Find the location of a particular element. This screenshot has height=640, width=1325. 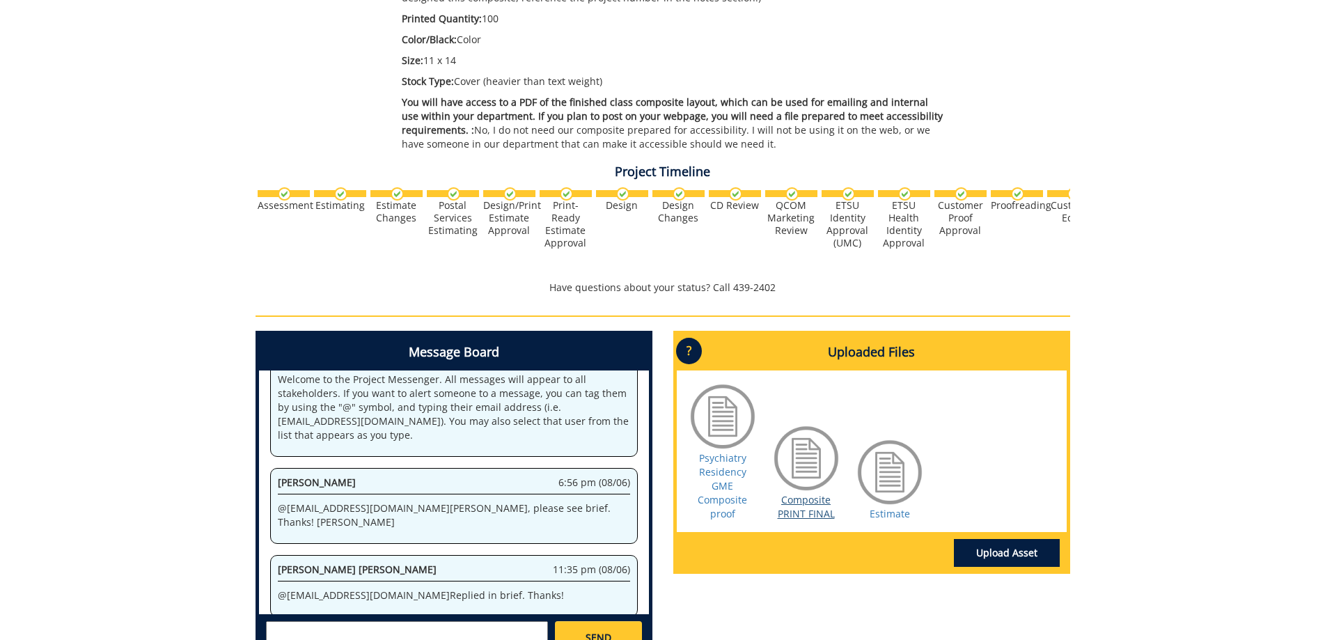

span: Stock Type: is located at coordinates (428, 81).